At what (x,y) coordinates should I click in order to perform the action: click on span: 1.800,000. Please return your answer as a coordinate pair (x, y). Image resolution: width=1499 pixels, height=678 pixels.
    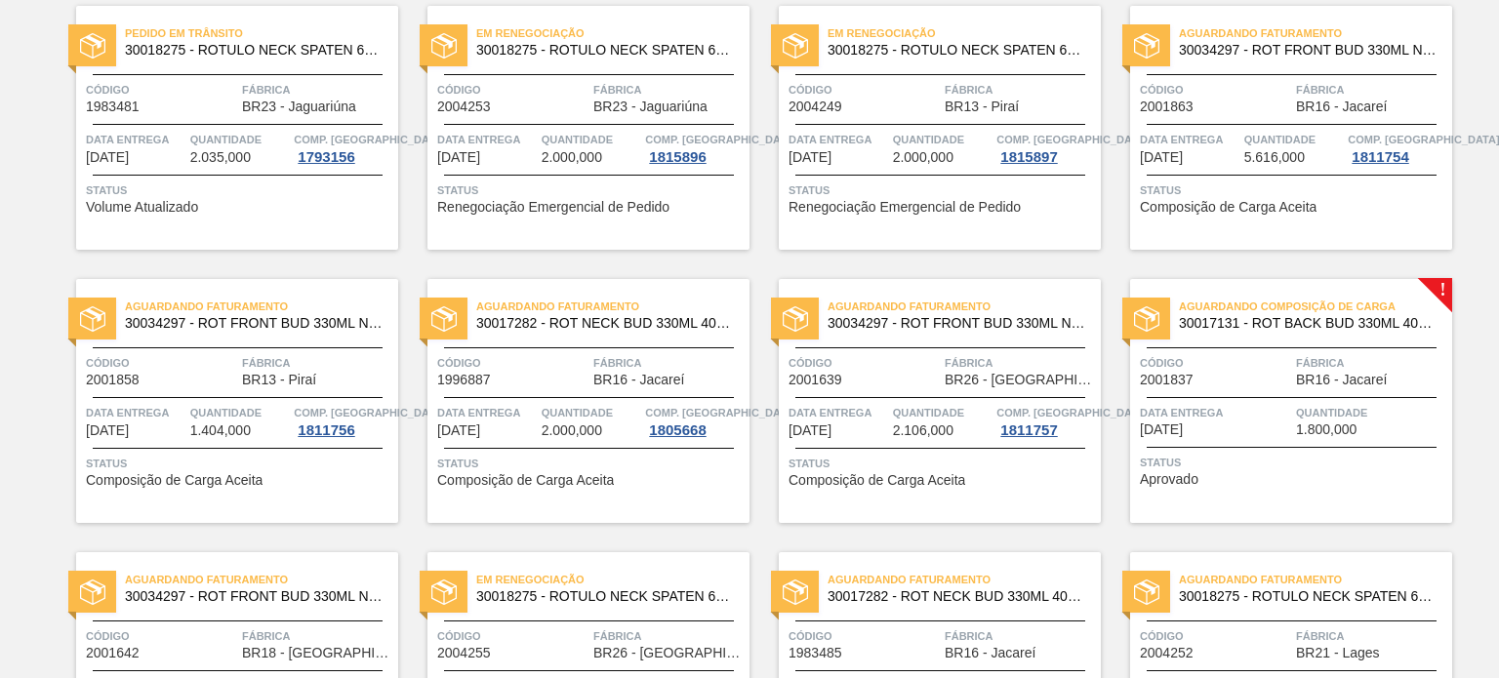
    Looking at the image, I should click on (1327, 429).